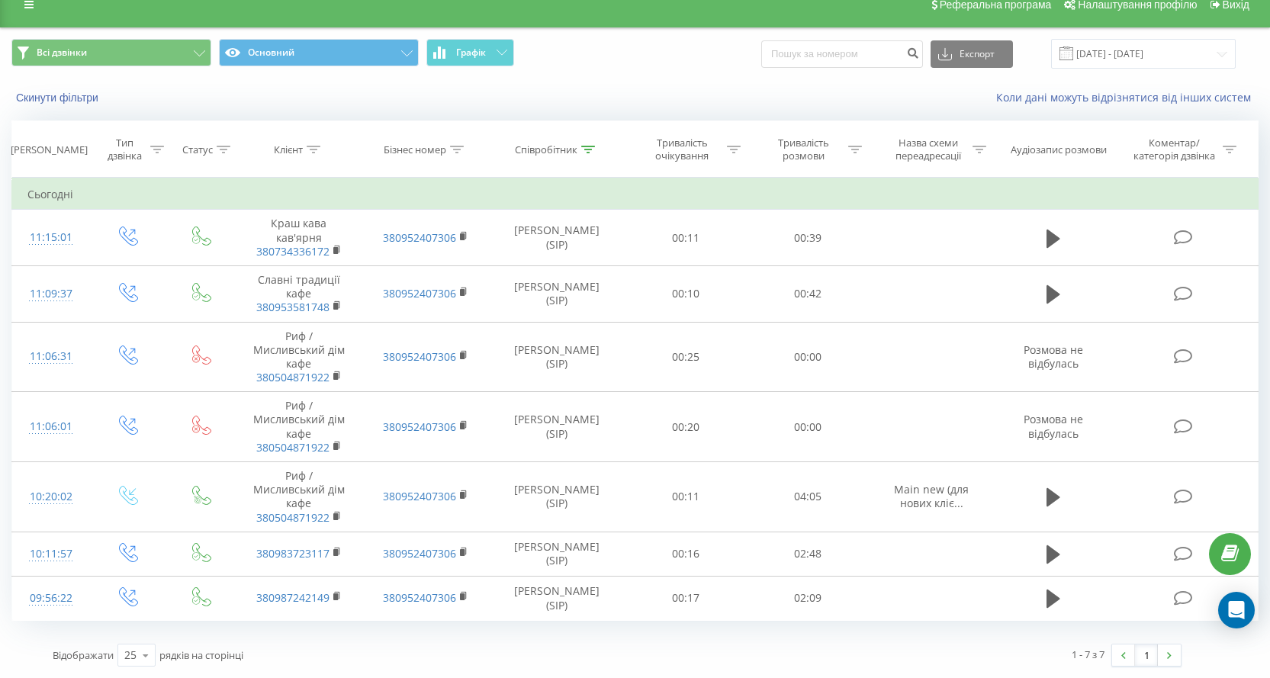 Image resolution: width=1270 pixels, height=678 pixels. I want to click on button: Експорт, so click(972, 54).